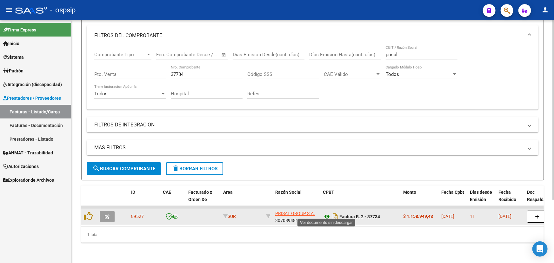 The width and height of the screenshot is (554, 263). I want to click on datatable-header-cell: Area, so click(242, 200).